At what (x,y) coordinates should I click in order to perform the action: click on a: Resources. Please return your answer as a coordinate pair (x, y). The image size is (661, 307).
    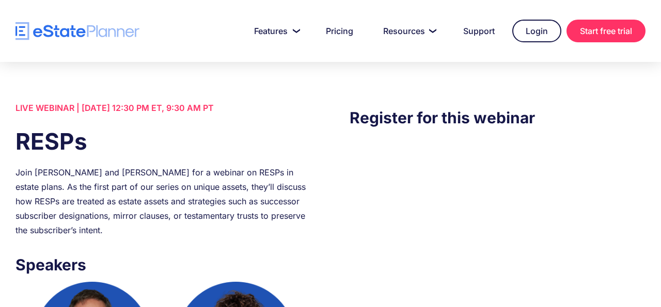
    Looking at the image, I should click on (408, 31).